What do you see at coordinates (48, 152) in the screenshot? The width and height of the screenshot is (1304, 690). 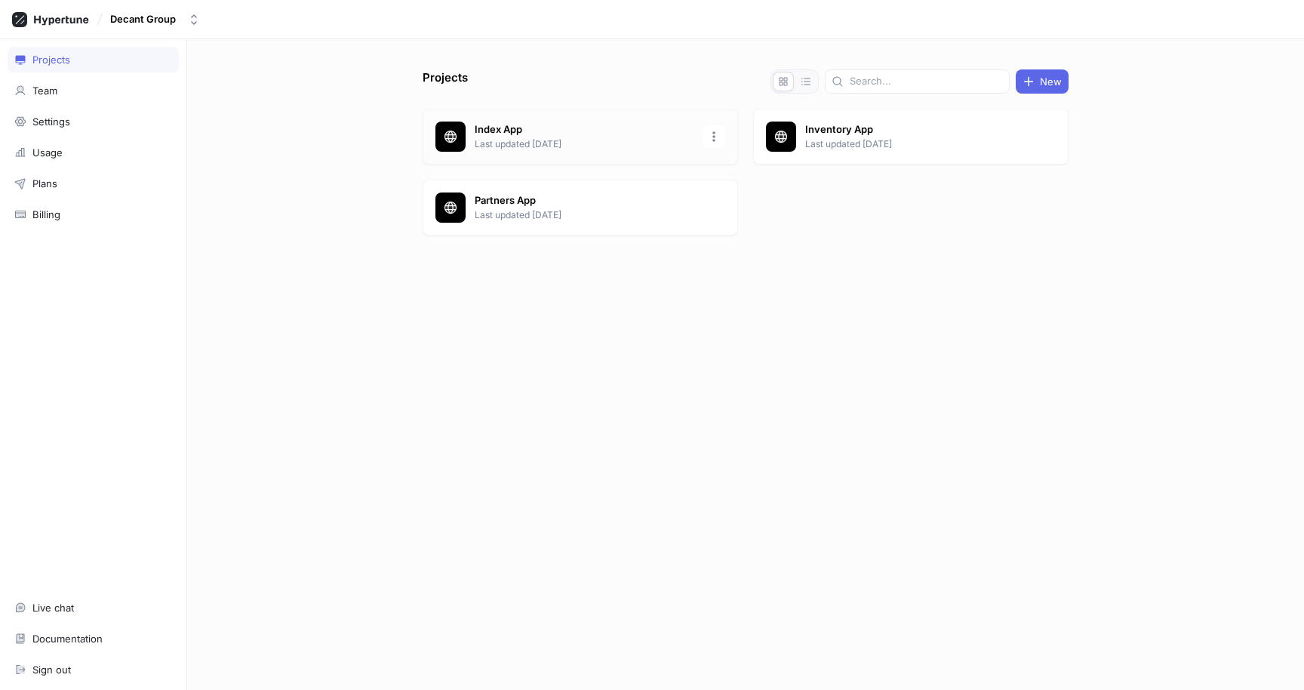 I see `div: Usage` at bounding box center [48, 152].